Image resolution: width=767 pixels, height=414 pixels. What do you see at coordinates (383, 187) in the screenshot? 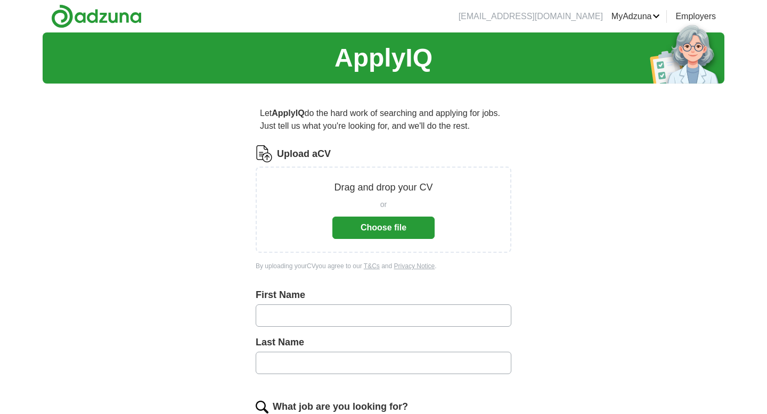
I see `p: Drag and drop your CV` at bounding box center [383, 187].